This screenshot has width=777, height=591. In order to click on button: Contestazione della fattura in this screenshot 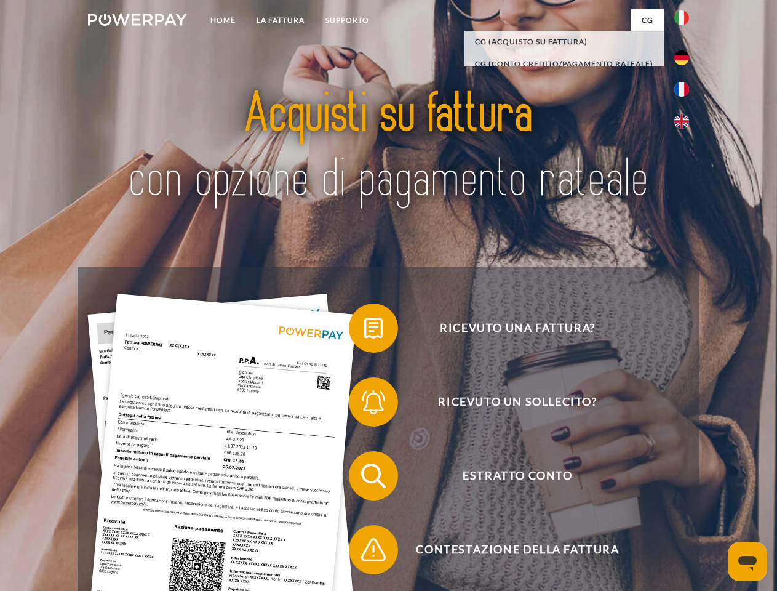, I will do `click(509, 549)`.